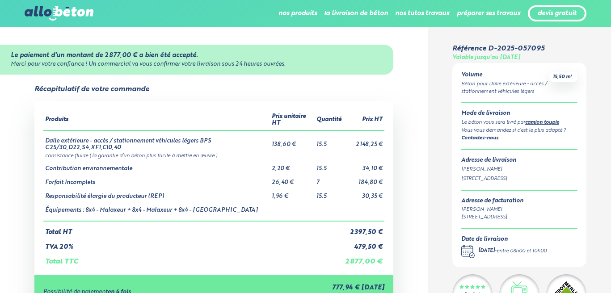  I want to click on li: nos produits, so click(298, 13).